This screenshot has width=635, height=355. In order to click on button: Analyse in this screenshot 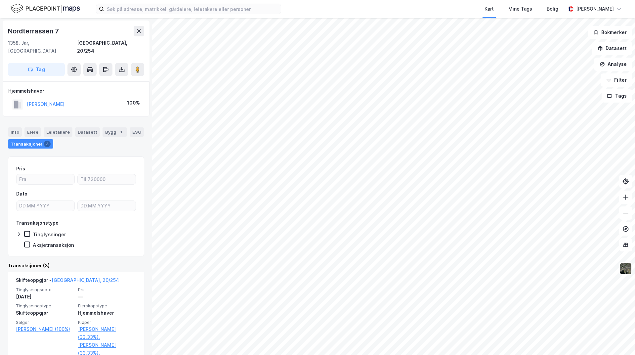, I will do `click(613, 64)`.